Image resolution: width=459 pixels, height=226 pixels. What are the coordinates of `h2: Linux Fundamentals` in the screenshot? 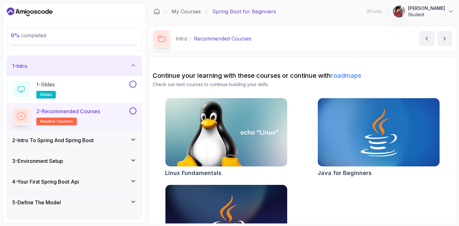 It's located at (193, 173).